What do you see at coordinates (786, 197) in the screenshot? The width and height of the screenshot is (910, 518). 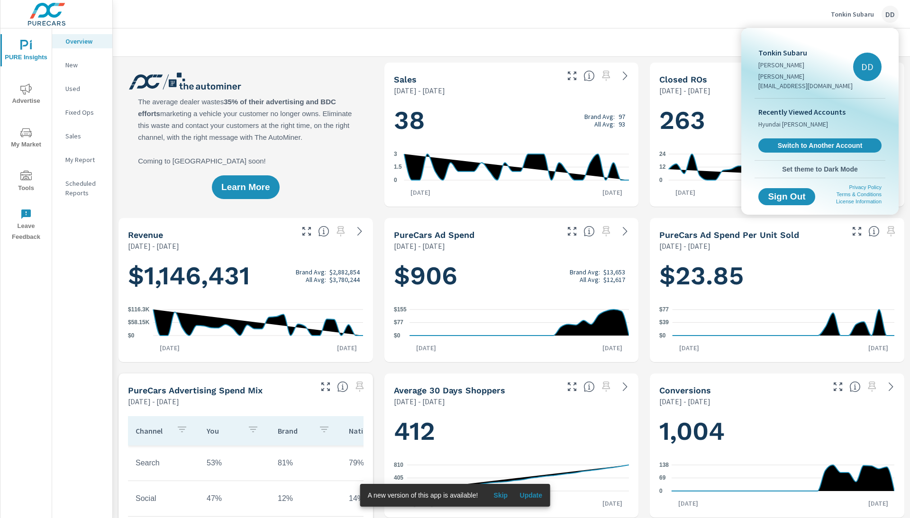 I see `span: Sign Out` at bounding box center [786, 197].